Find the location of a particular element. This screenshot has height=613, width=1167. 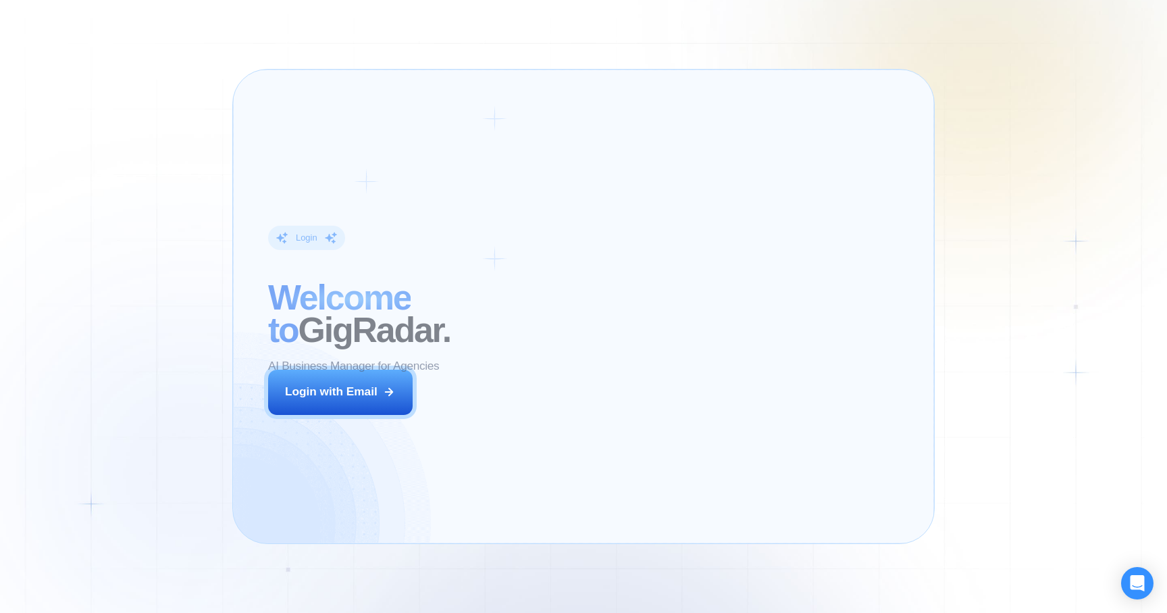

div: Open Intercom Messenger is located at coordinates (1137, 583).